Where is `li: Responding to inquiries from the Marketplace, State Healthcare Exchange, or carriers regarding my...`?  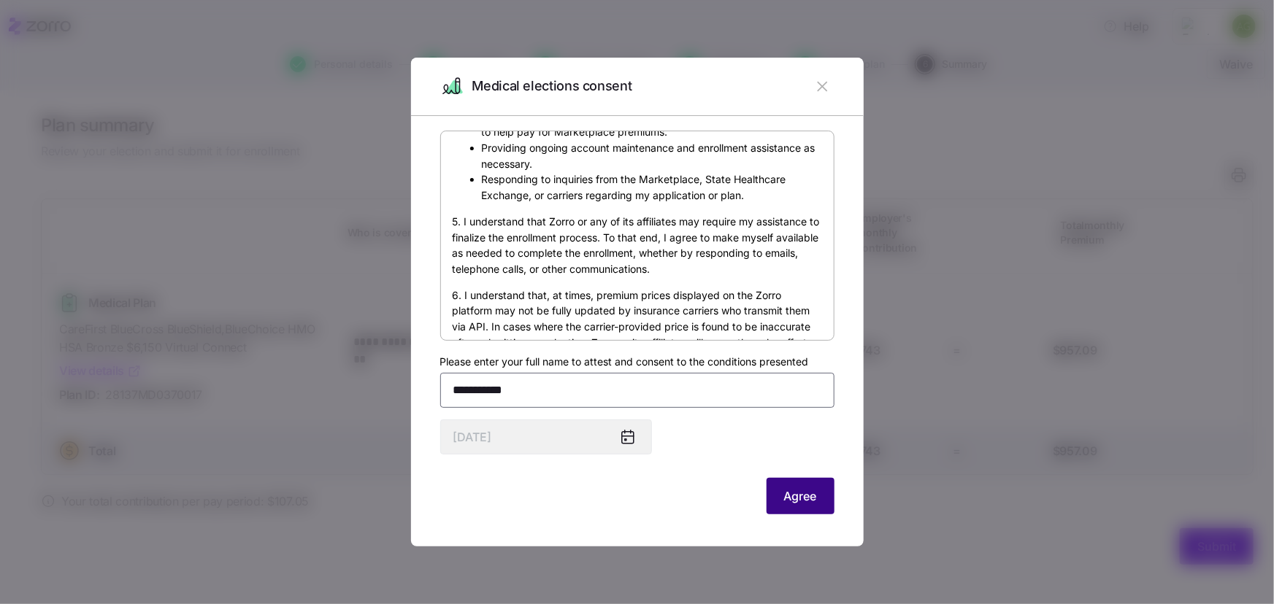 li: Responding to inquiries from the Marketplace, State Healthcare Exchange, or carriers regarding my... is located at coordinates (652, 187).